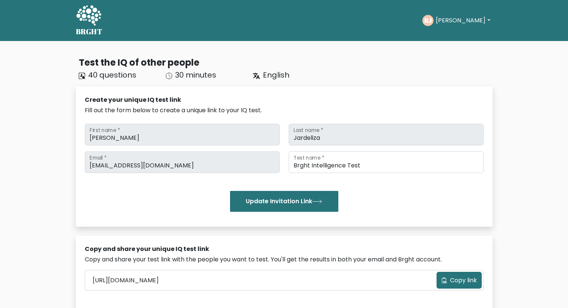  What do you see at coordinates (182, 135) in the screenshot?
I see `input: First name` at bounding box center [182, 135].